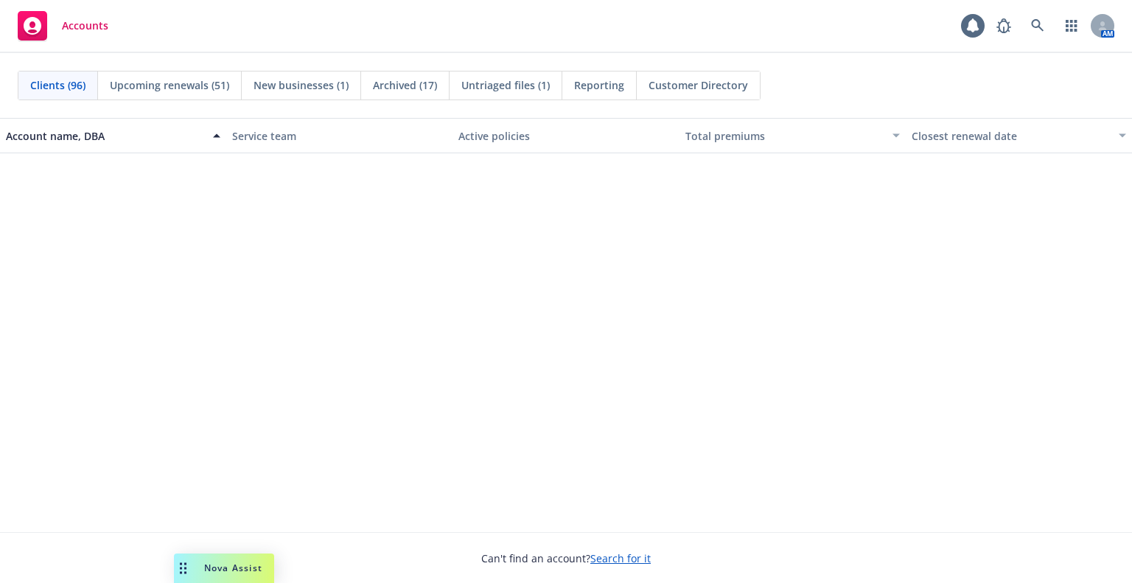 The height and width of the screenshot is (583, 1132). I want to click on button: Active policies, so click(565, 136).